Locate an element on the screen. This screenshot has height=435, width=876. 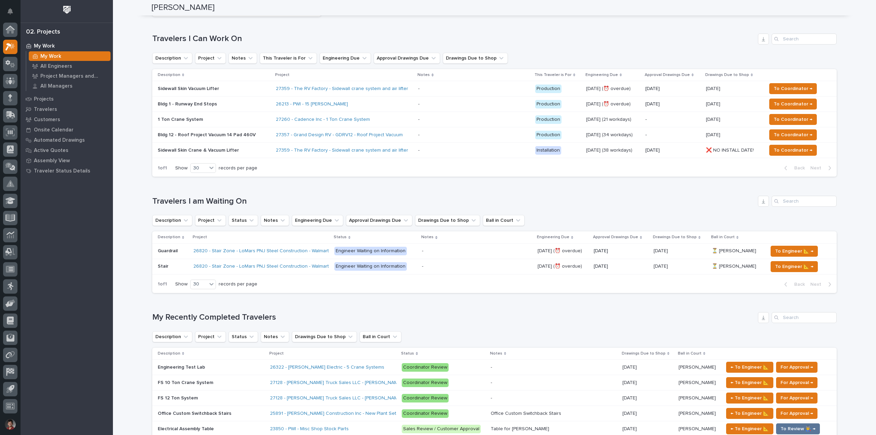
p: FS 10 Ton Crane System is located at coordinates (186, 382).